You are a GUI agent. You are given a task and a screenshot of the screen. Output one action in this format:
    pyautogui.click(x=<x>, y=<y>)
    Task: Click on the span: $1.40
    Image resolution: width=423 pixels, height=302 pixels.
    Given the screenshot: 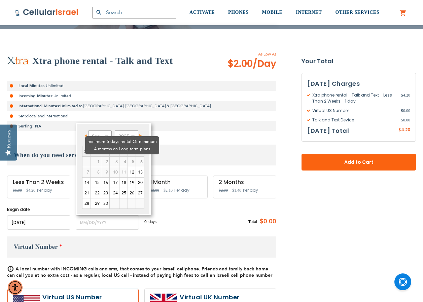 What is the action you would take?
    pyautogui.click(x=236, y=190)
    